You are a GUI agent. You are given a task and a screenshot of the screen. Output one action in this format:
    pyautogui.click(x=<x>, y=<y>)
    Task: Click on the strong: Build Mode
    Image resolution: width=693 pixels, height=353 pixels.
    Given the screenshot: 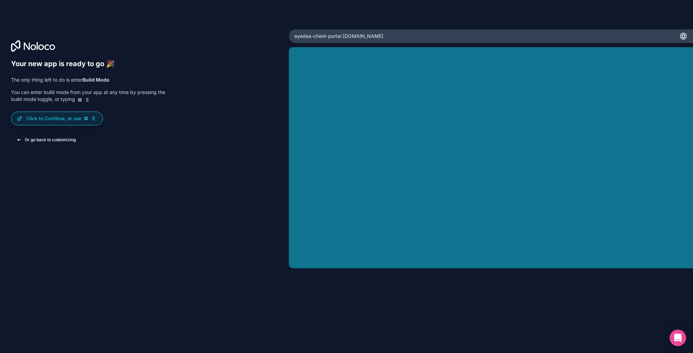 What is the action you would take?
    pyautogui.click(x=96, y=80)
    